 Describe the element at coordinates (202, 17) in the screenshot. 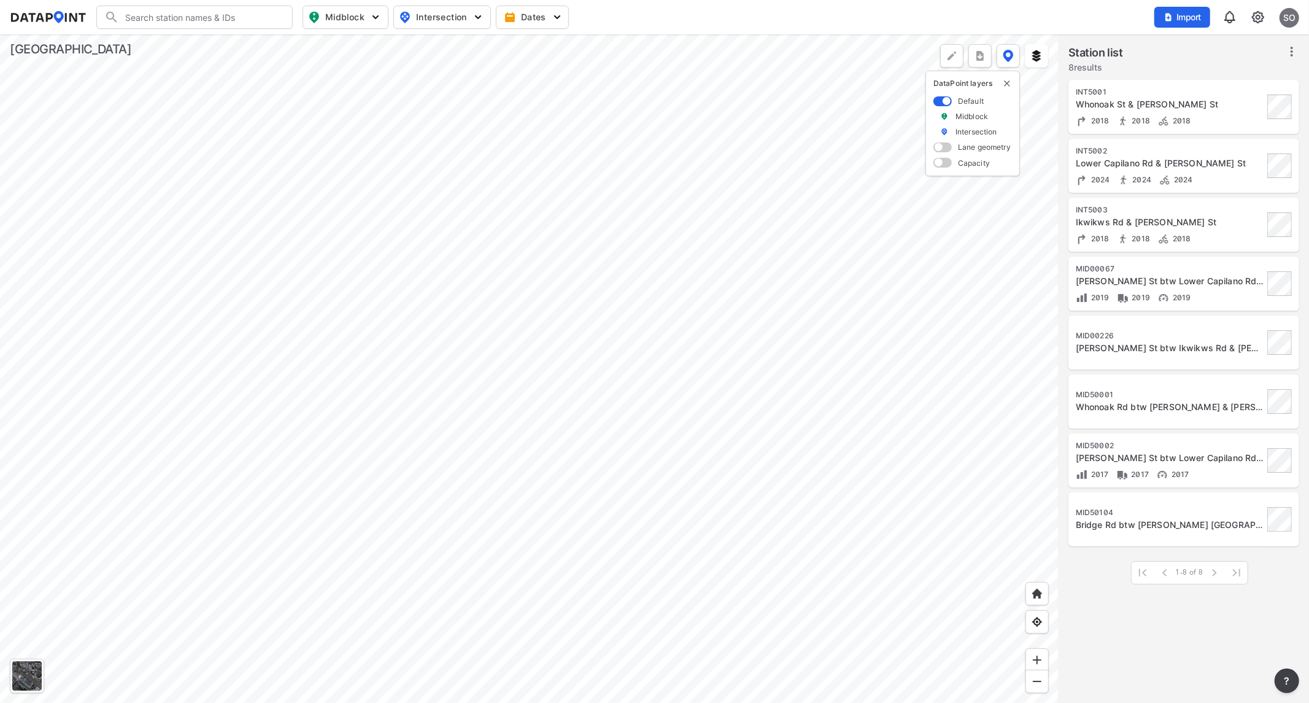

I see `input: Search` at that location.